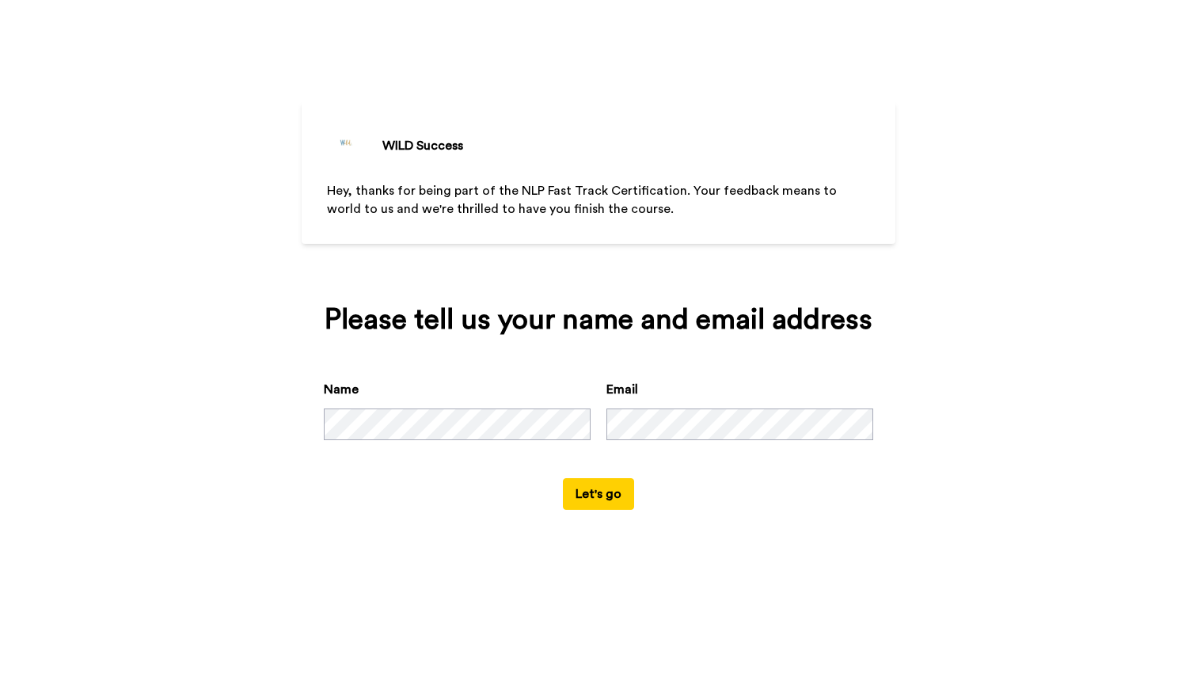 The height and width of the screenshot is (684, 1197). Describe the element at coordinates (423, 146) in the screenshot. I see `div: WILD Success` at that location.